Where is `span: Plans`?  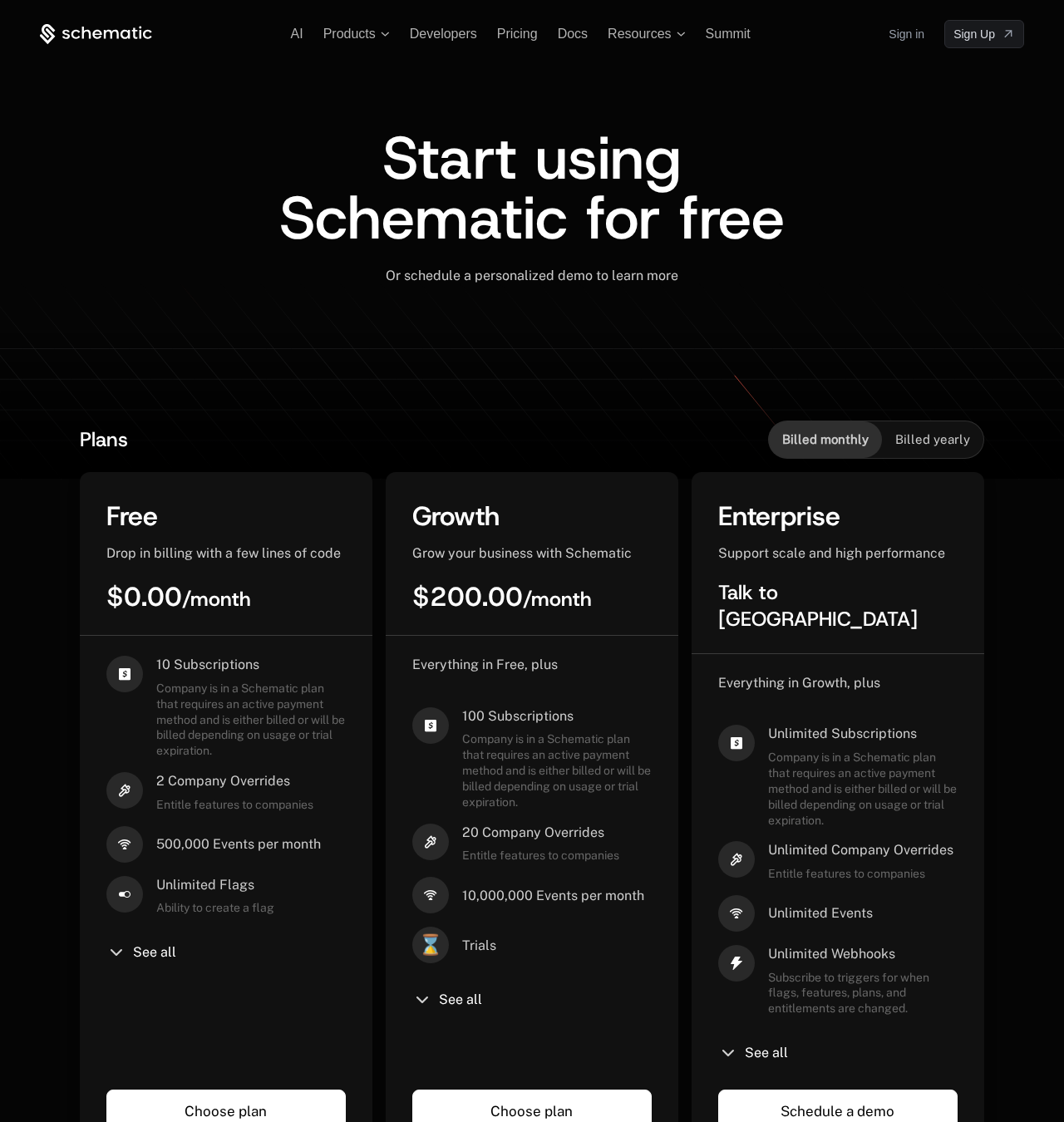
span: Plans is located at coordinates (104, 439).